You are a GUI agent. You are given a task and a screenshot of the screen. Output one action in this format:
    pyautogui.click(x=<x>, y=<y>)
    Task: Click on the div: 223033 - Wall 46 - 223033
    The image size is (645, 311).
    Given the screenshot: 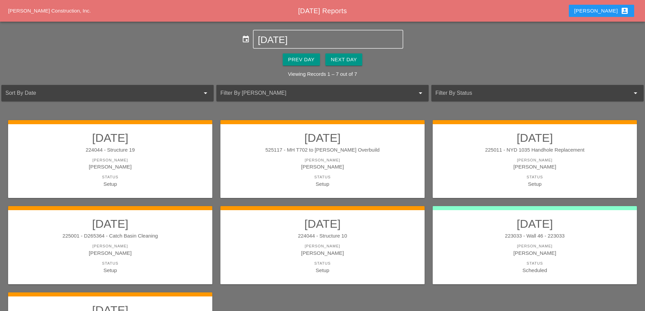 What is the action you would take?
    pyautogui.click(x=534, y=236)
    